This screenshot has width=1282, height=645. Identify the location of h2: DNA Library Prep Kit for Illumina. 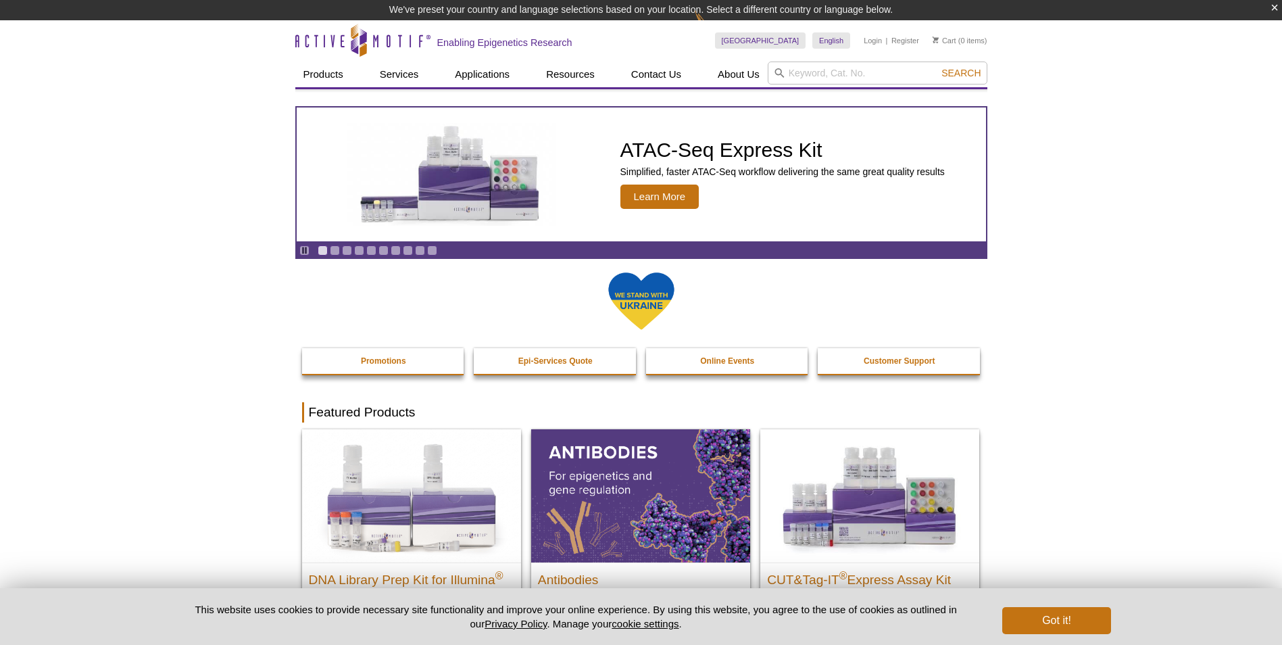
(412, 577).